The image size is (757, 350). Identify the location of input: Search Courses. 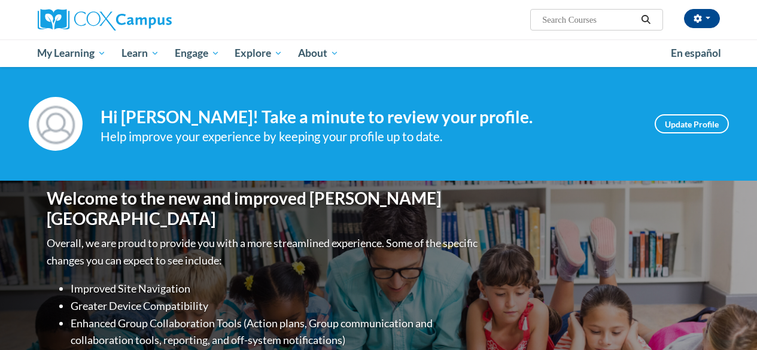
(589, 20).